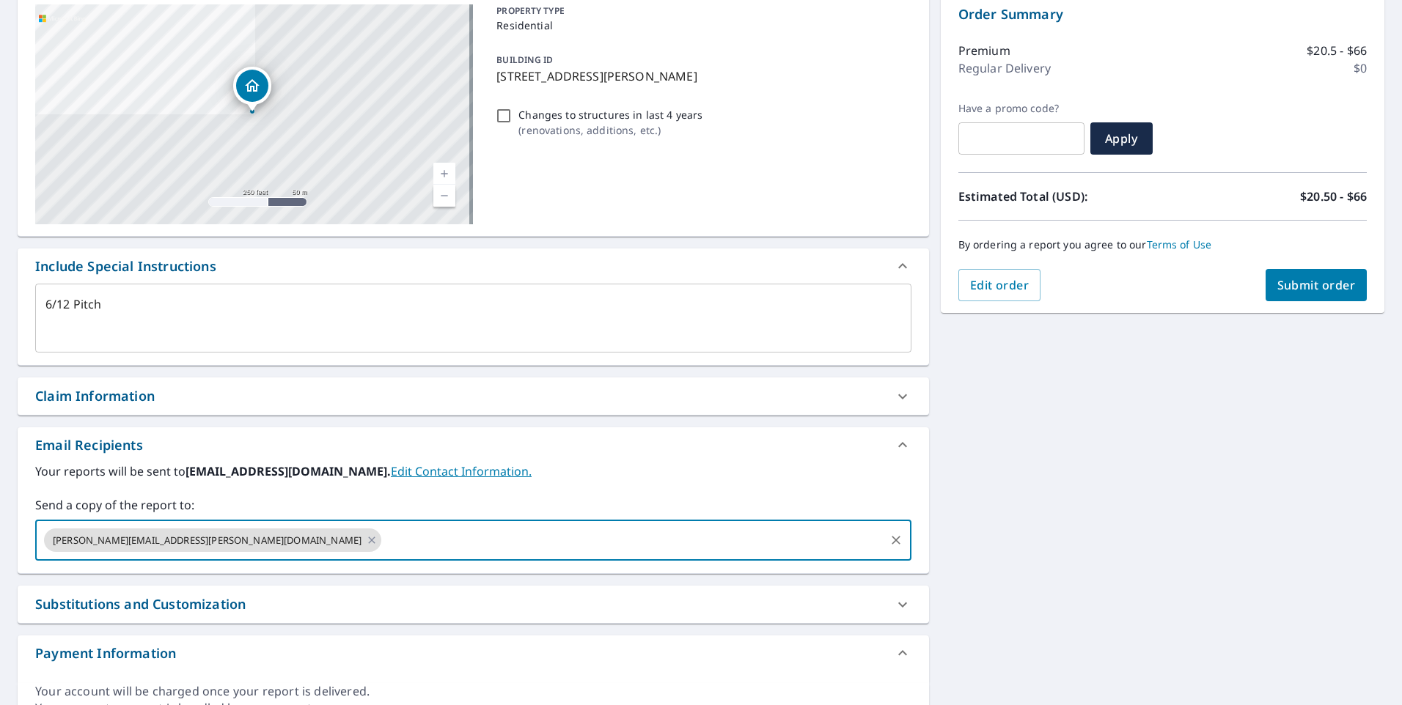 Image resolution: width=1402 pixels, height=705 pixels. Describe the element at coordinates (252, 89) in the screenshot. I see `div: Dropped pin, building 1, Residential property, 936 Greenwood Rd Boydton, VA 23917` at that location.